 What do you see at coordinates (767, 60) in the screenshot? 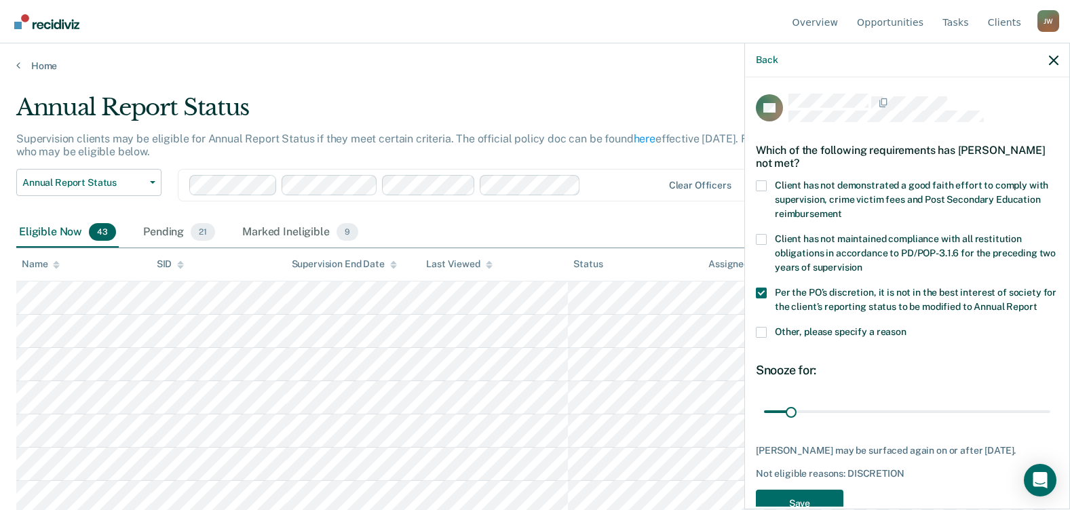
I see `button: Back` at bounding box center [767, 60].